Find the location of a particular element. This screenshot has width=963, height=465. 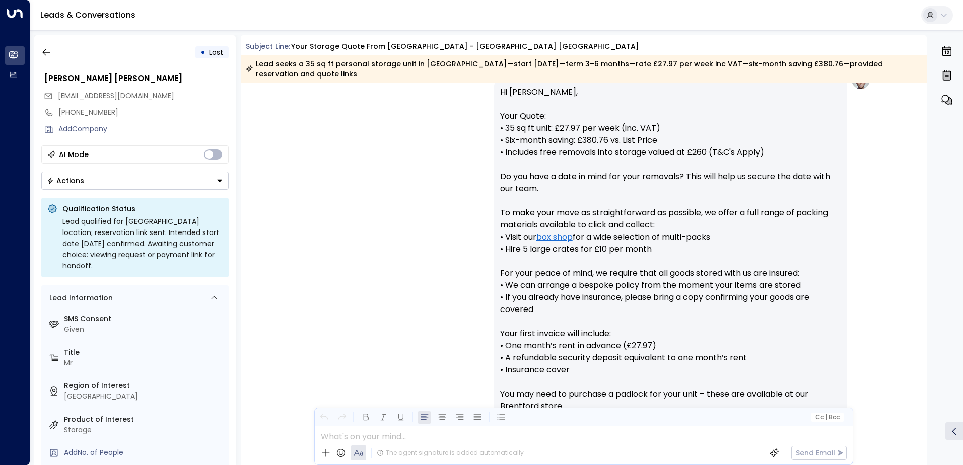

span: michaelfleming1959@gmail.com is located at coordinates (116, 96).